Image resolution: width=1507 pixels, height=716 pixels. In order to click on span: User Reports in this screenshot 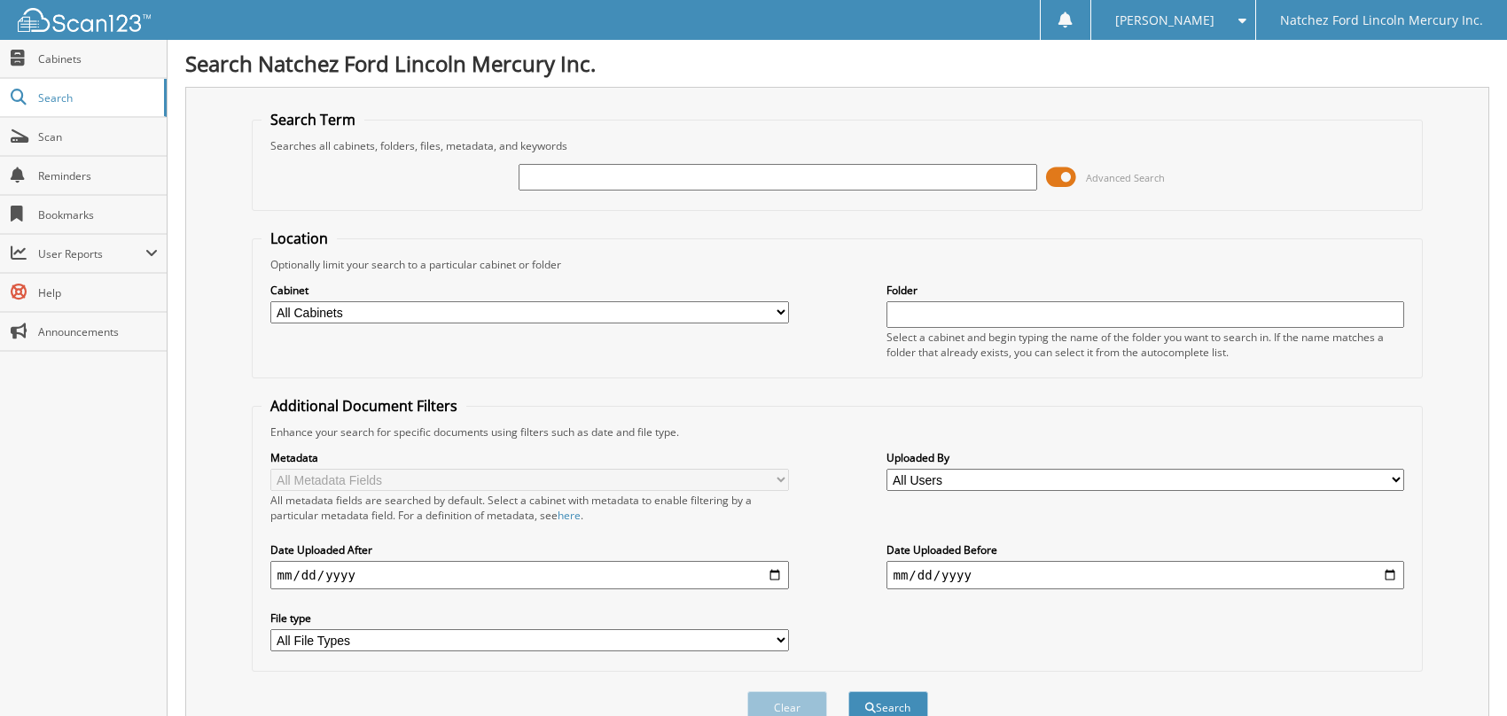, I will do `click(91, 254)`.